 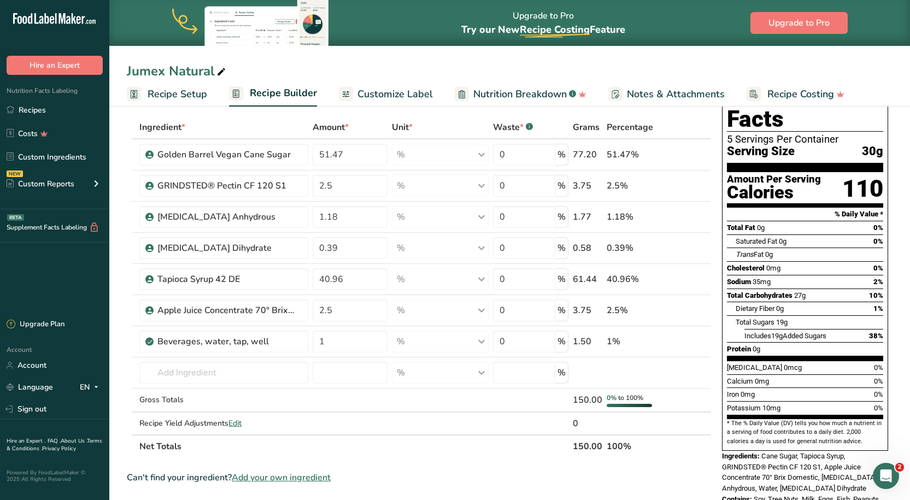 I want to click on span: Ingredient, so click(x=162, y=127).